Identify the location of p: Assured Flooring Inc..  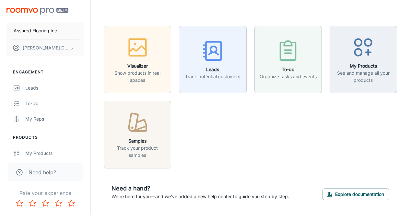
(36, 31).